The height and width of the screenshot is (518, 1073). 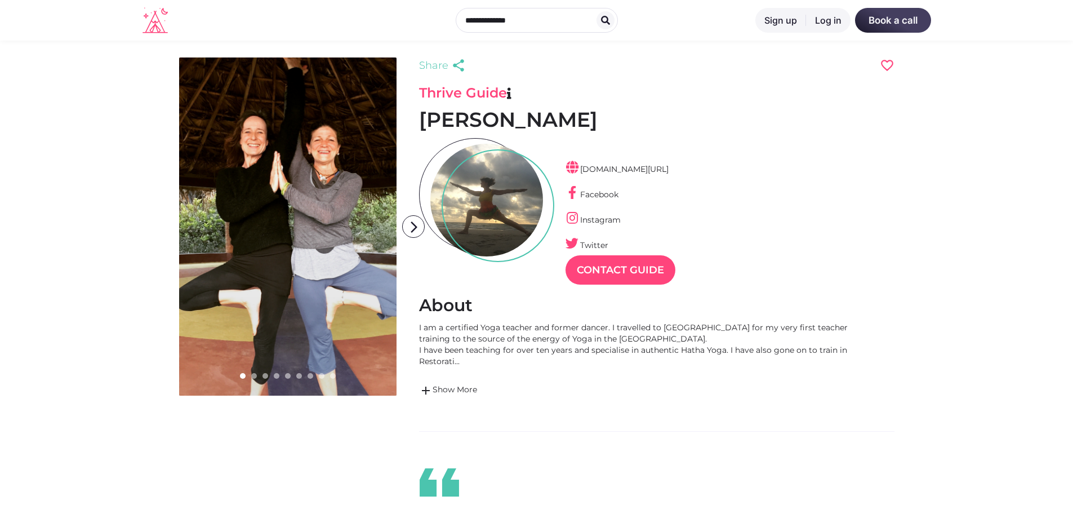 What do you see at coordinates (426, 390) in the screenshot?
I see `span: add` at bounding box center [426, 390].